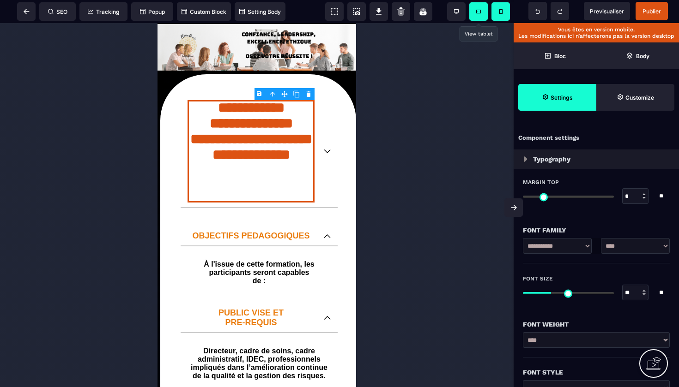 This screenshot has height=387, width=679. I want to click on span: Popup, so click(152, 12).